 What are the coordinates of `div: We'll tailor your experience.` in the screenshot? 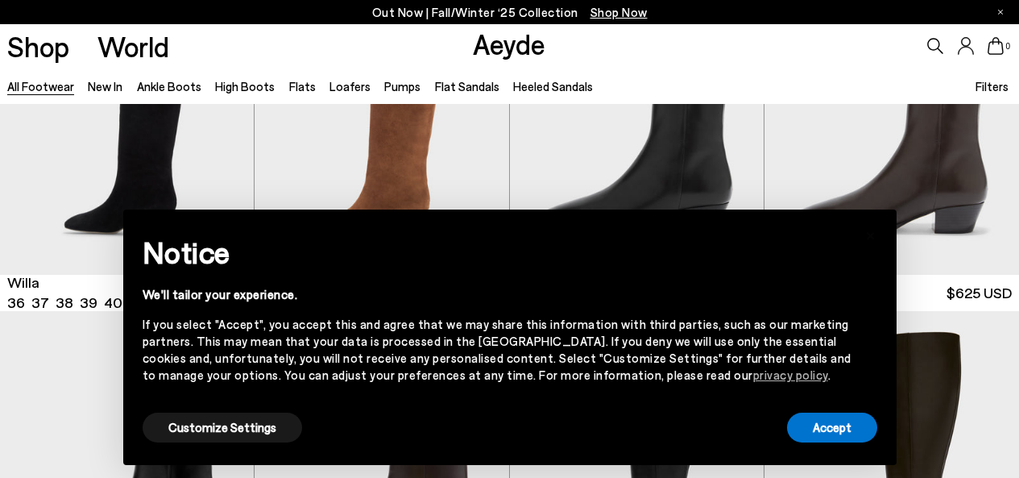 It's located at (497, 294).